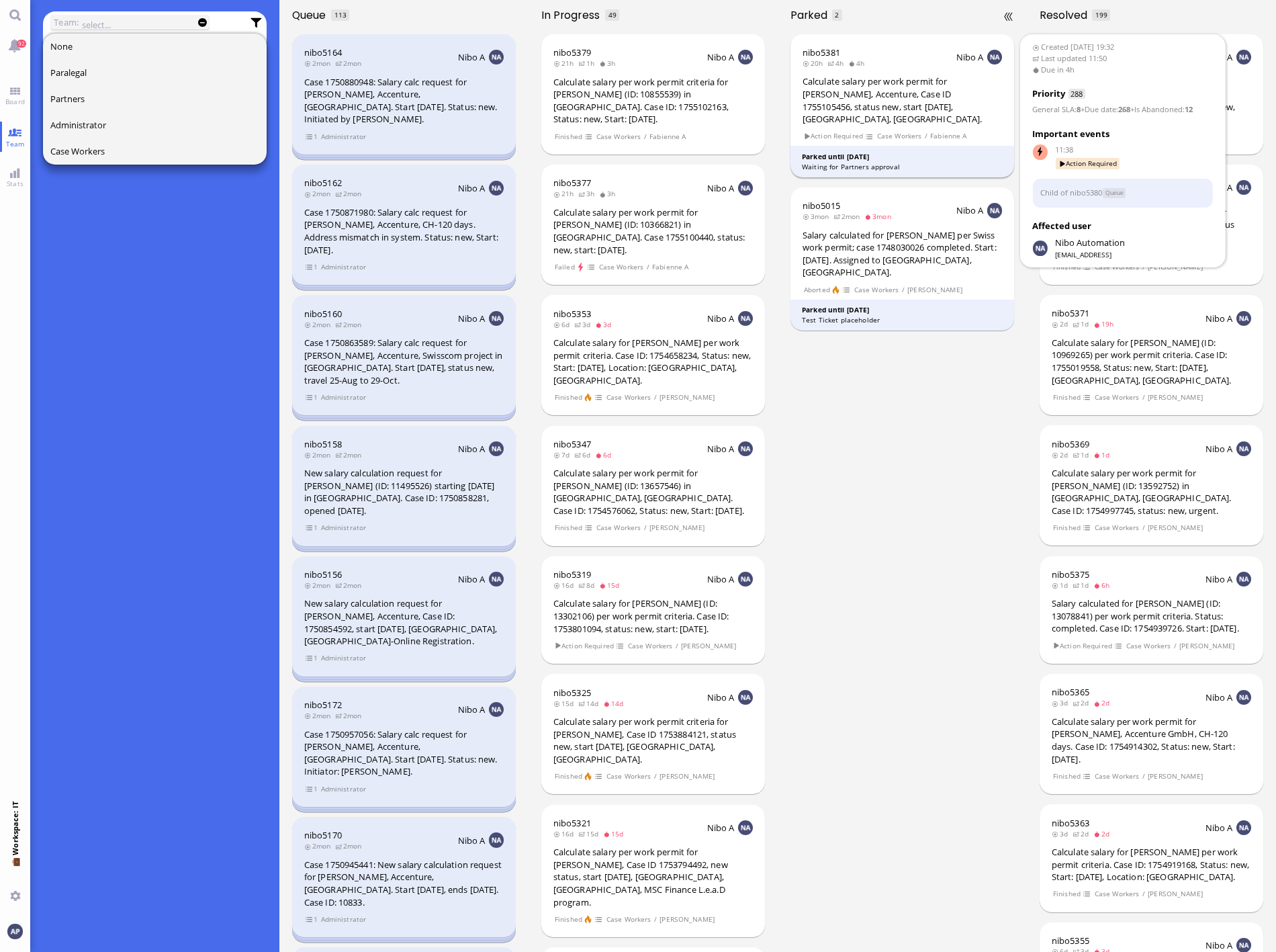 This screenshot has height=952, width=1276. Describe the element at coordinates (822, 205) in the screenshot. I see `span: nibo5015` at that location.